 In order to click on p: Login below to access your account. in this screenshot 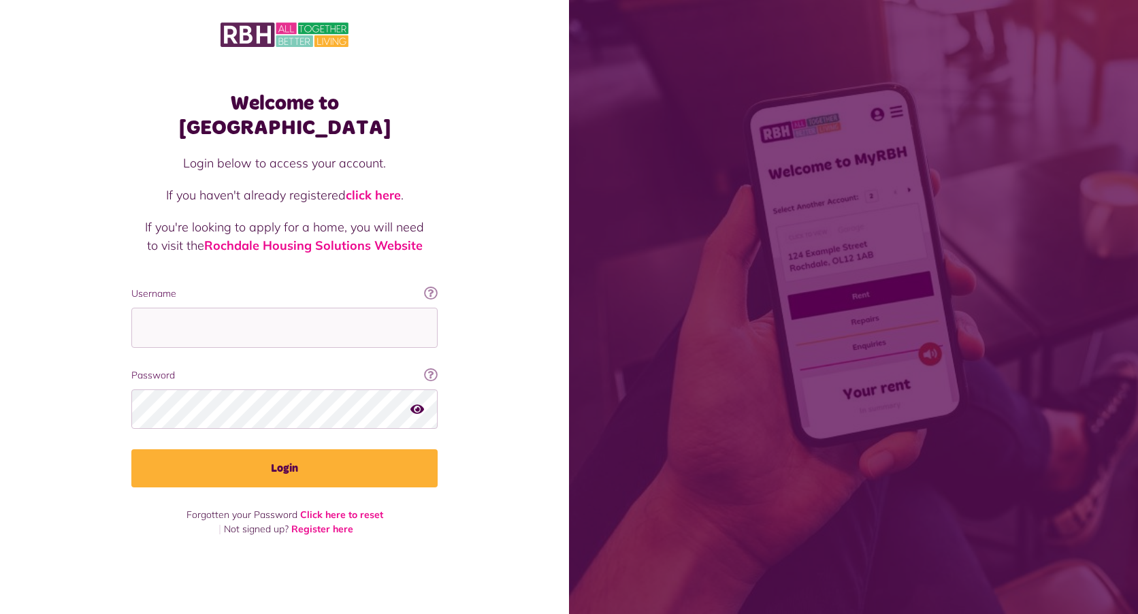, I will do `click(285, 163)`.